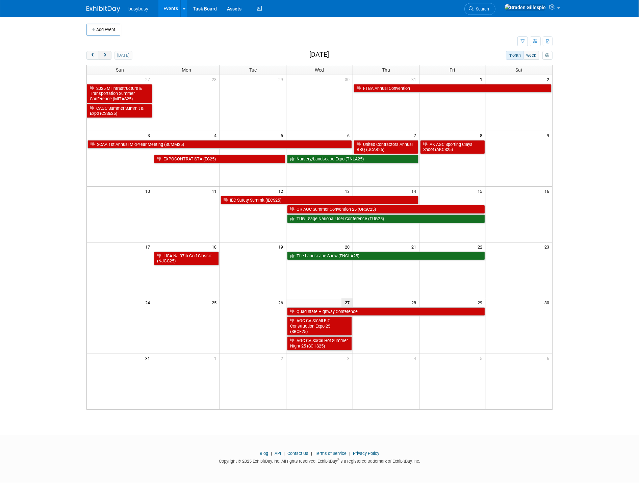  What do you see at coordinates (518, 70) in the screenshot?
I see `span: Sat` at bounding box center [518, 70].